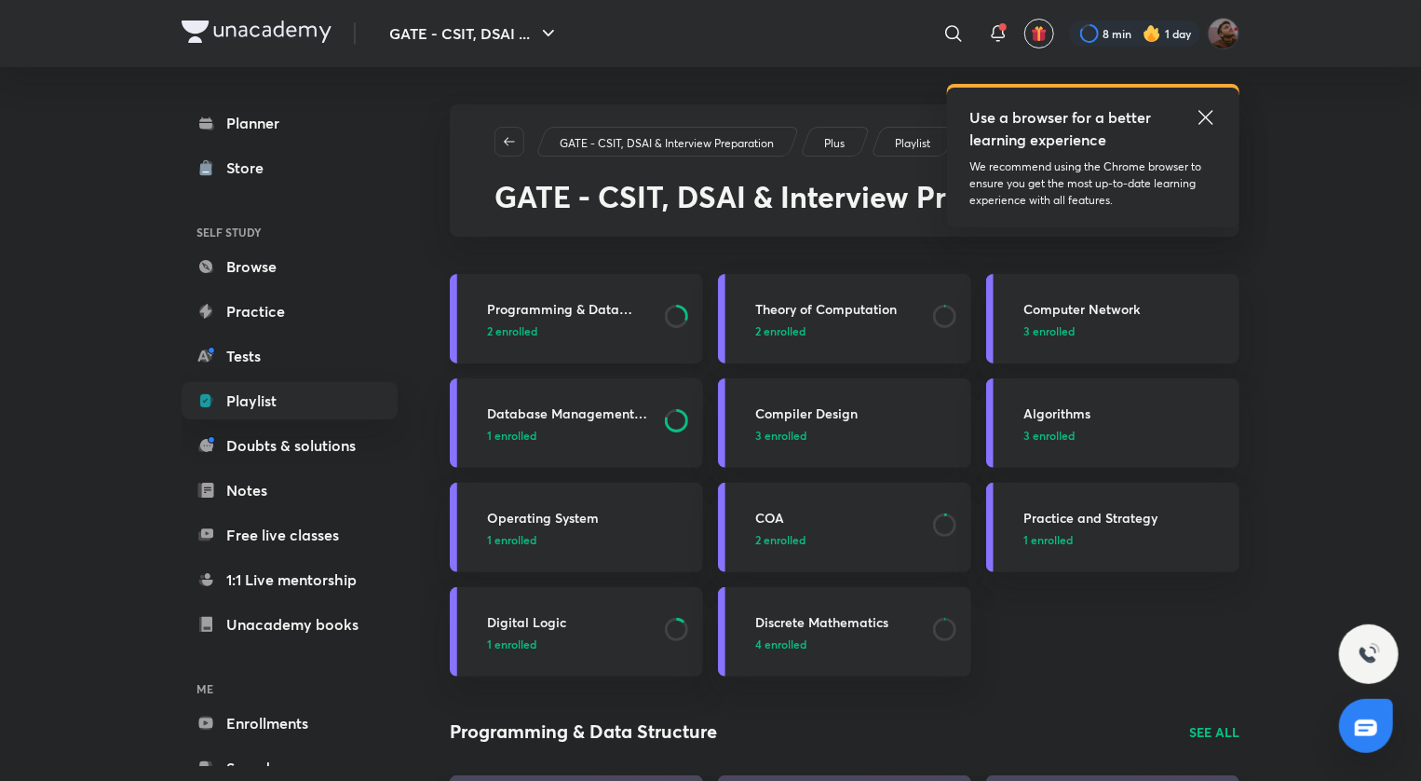 The image size is (1421, 781). Describe the element at coordinates (583, 731) in the screenshot. I see `h2: Programming & Data Structure` at that location.